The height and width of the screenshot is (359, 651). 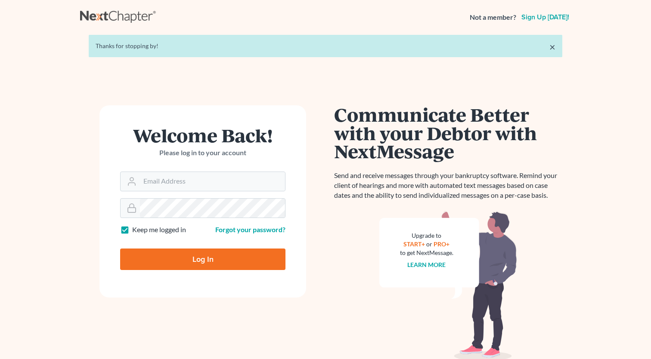 What do you see at coordinates (426, 253) in the screenshot?
I see `div: to get NextMessage.` at bounding box center [426, 253].